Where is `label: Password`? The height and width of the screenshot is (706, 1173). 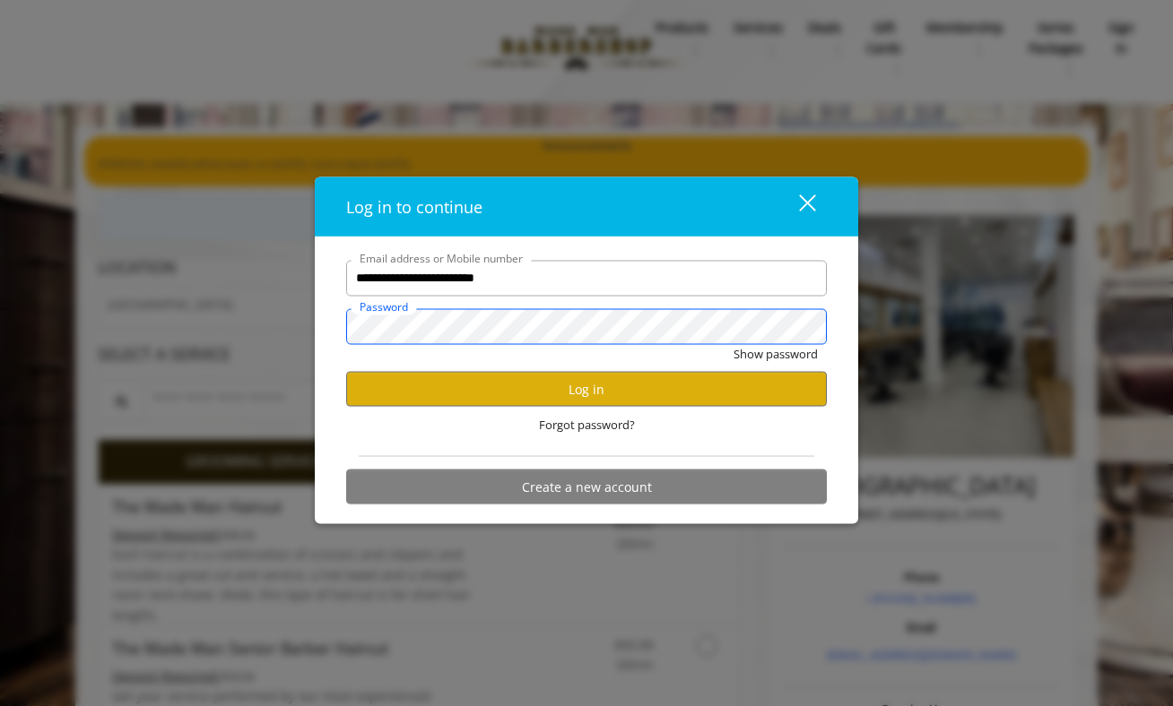 label: Password is located at coordinates (384, 306).